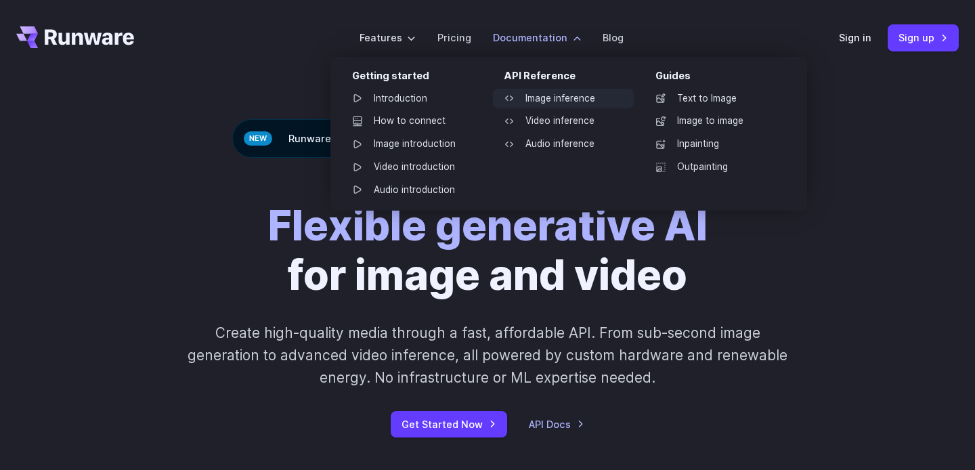 Image resolution: width=975 pixels, height=470 pixels. I want to click on a: Video introduction, so click(412, 167).